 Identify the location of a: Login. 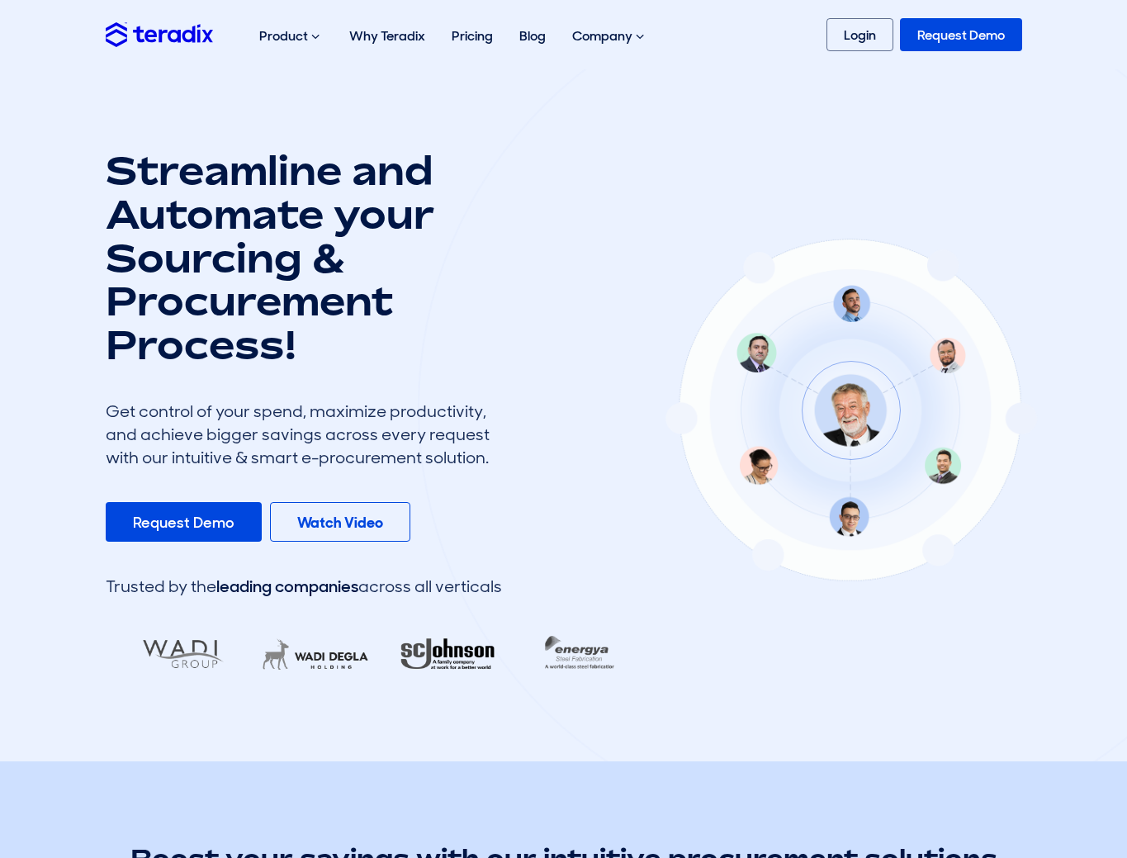
(860, 35).